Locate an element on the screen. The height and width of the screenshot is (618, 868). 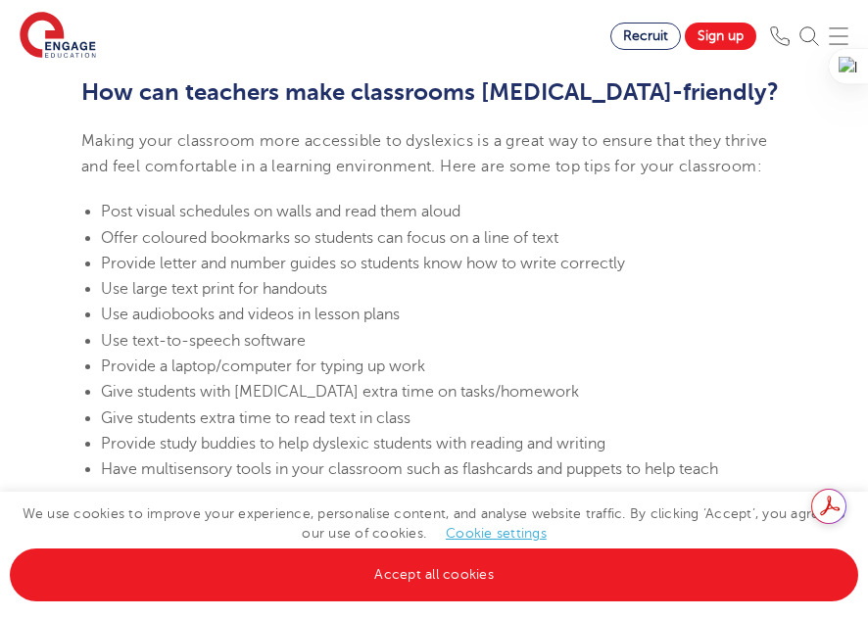
span: Use large text print for handouts is located at coordinates (214, 289).